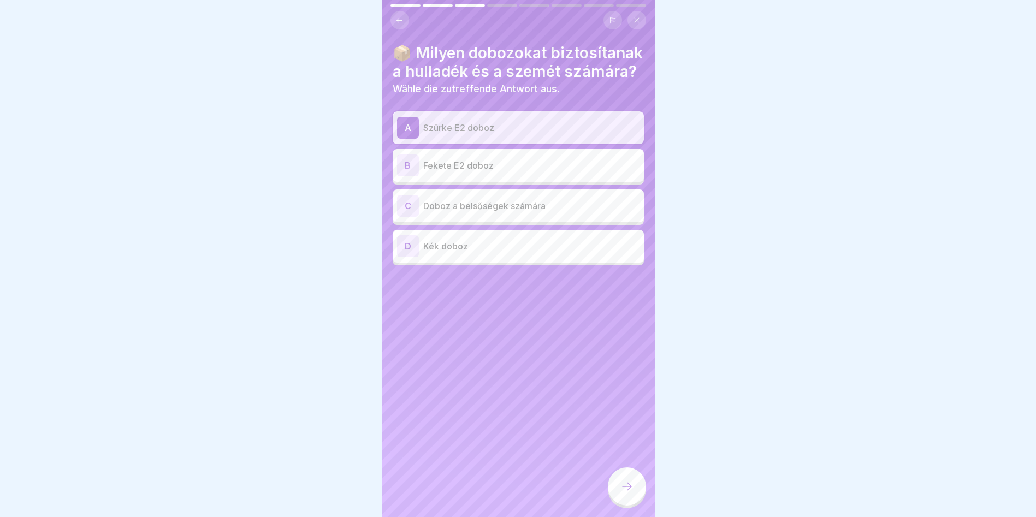 Image resolution: width=1036 pixels, height=517 pixels. Describe the element at coordinates (408, 246) in the screenshot. I see `div: D` at that location.